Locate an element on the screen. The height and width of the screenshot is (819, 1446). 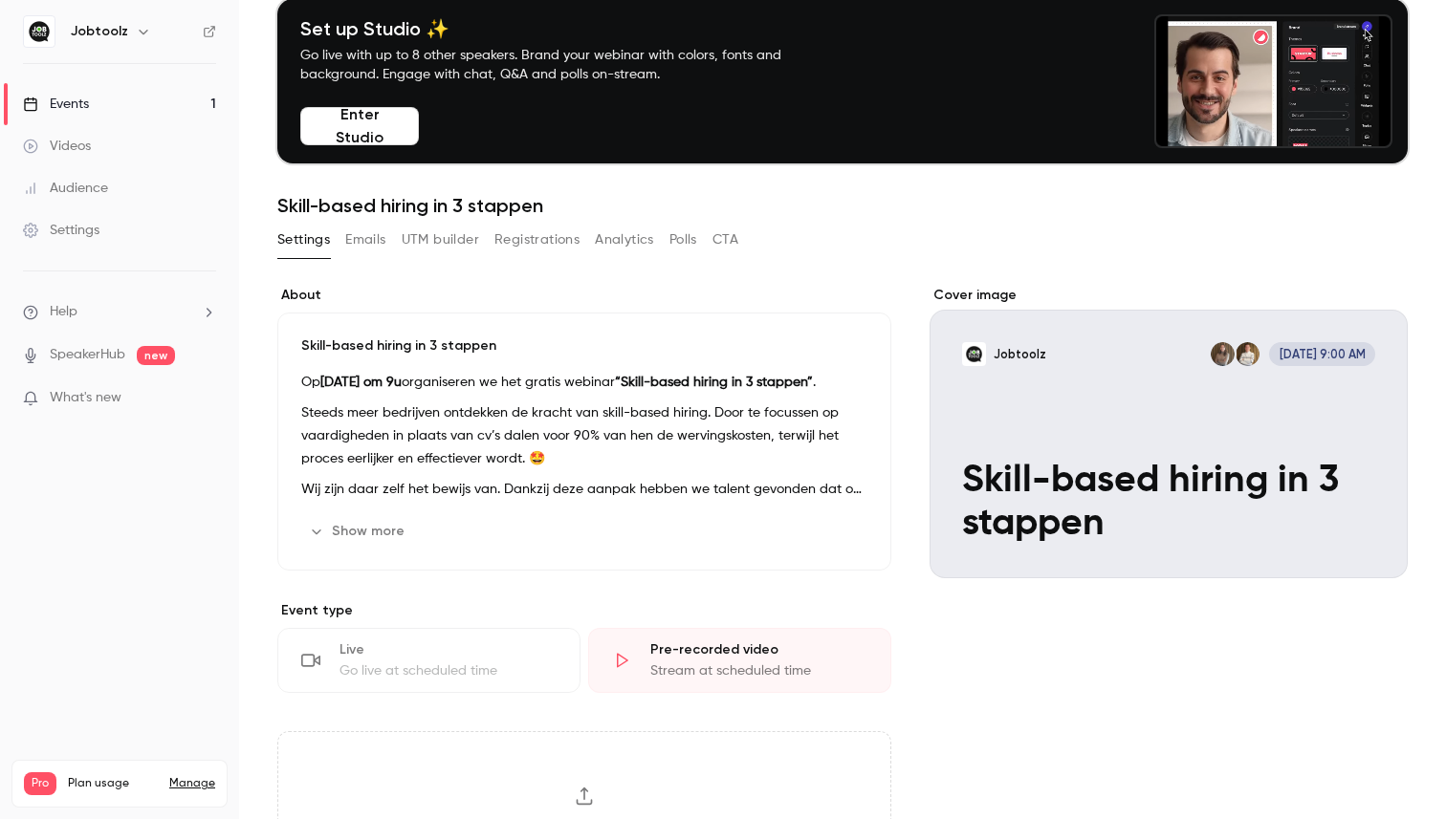
div: Go live at scheduled time is located at coordinates (447, 671).